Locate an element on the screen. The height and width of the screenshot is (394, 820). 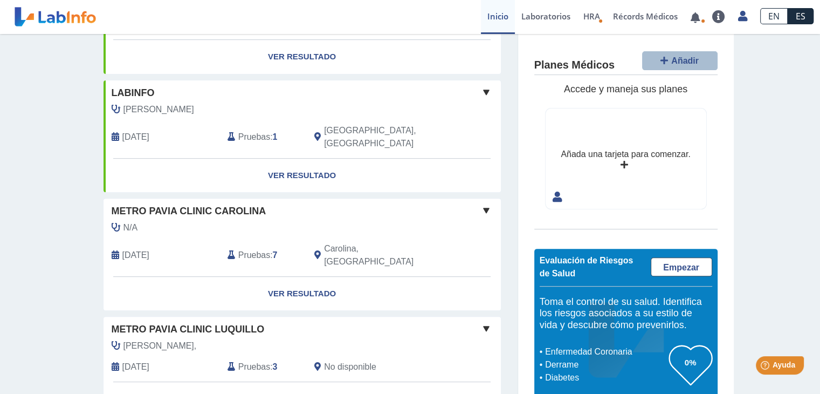
span: labinfo is located at coordinates (133, 93).